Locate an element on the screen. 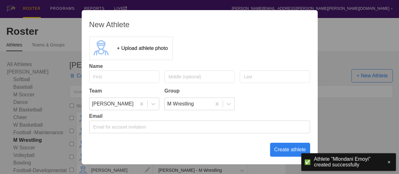  div: Create athlete is located at coordinates (290, 150).